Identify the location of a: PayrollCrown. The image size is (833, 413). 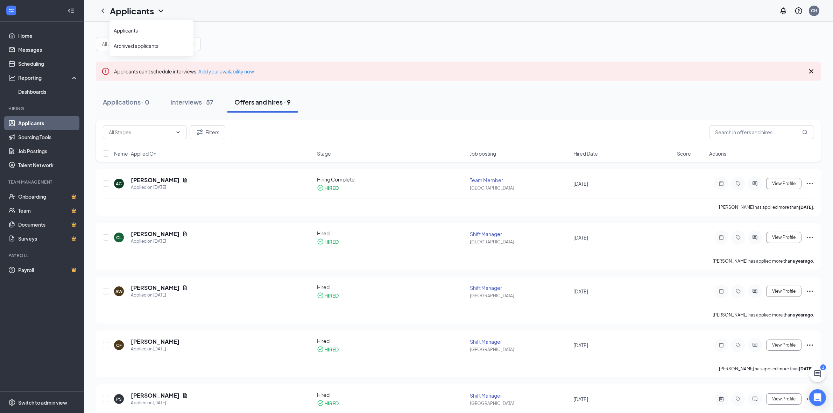
(48, 270).